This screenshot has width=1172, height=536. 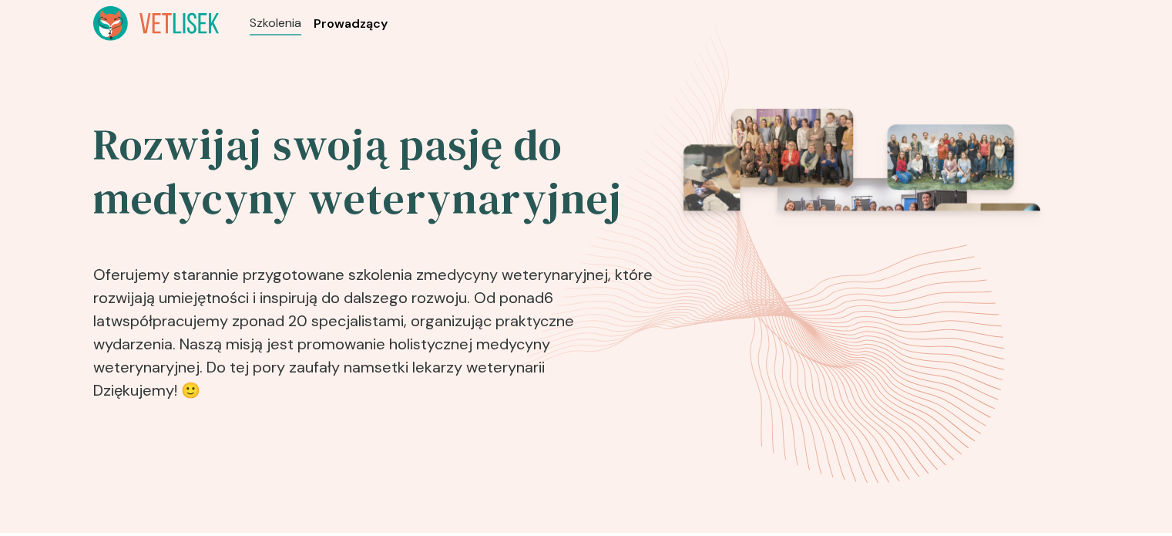 What do you see at coordinates (516, 274) in the screenshot?
I see `b: medycyny weterynaryjnej` at bounding box center [516, 274].